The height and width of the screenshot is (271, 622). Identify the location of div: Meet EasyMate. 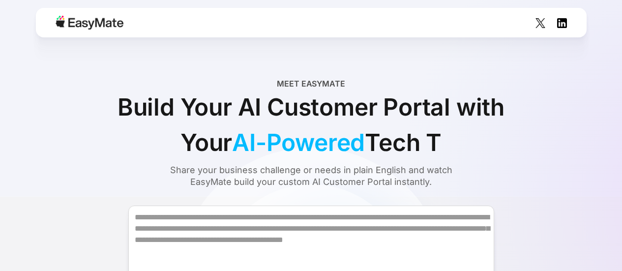
(311, 84).